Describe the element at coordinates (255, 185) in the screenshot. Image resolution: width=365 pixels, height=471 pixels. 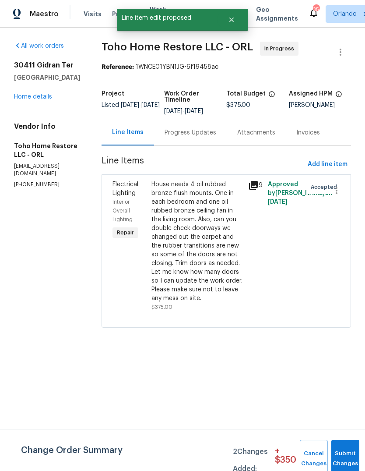
I see `div: 9` at that location.